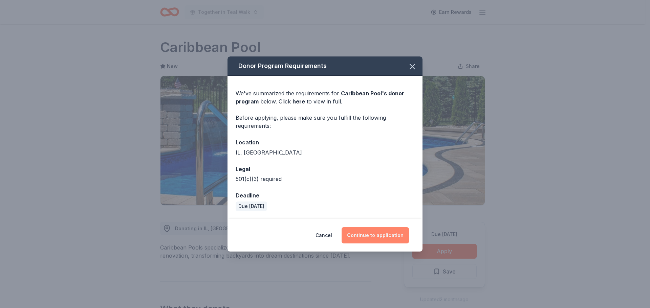 The height and width of the screenshot is (308, 650). Describe the element at coordinates (325, 97) in the screenshot. I see `div: We've summarized the requirements for below. Click to view in full.` at that location.